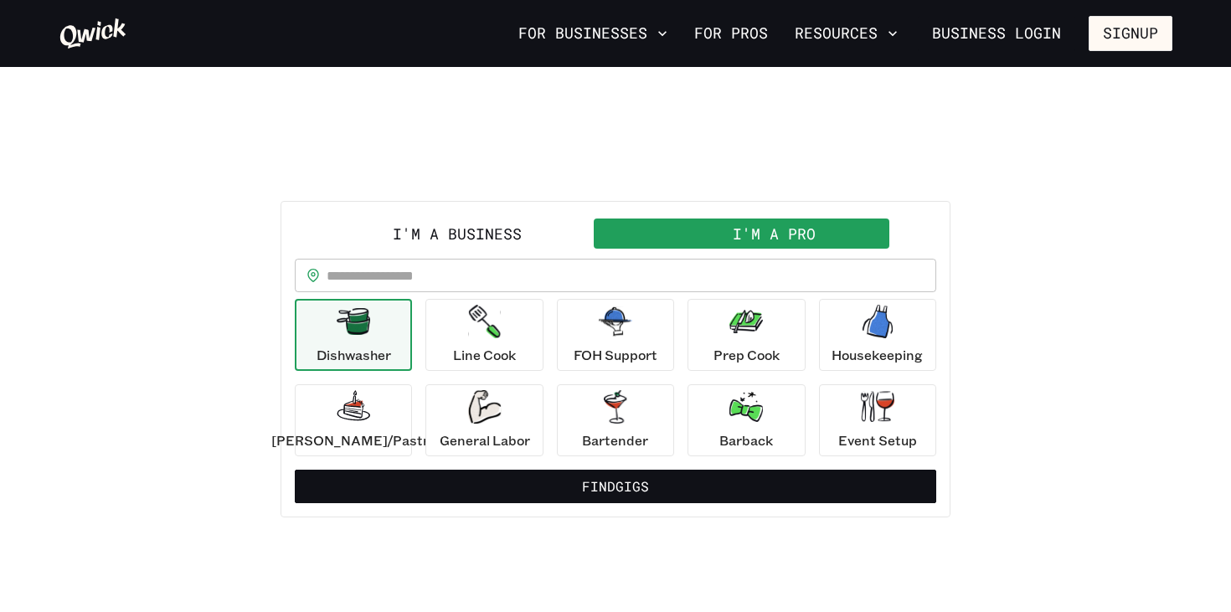  What do you see at coordinates (593, 33) in the screenshot?
I see `button: For Businesses` at bounding box center [593, 33].